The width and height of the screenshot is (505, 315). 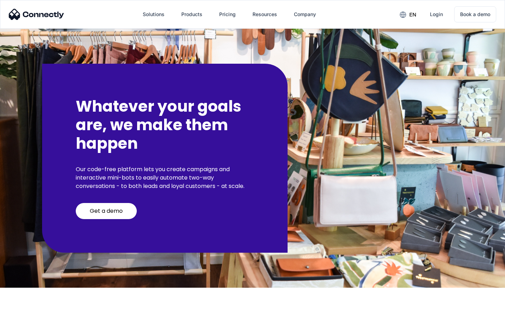 What do you see at coordinates (304, 14) in the screenshot?
I see `div: Company` at bounding box center [304, 14].